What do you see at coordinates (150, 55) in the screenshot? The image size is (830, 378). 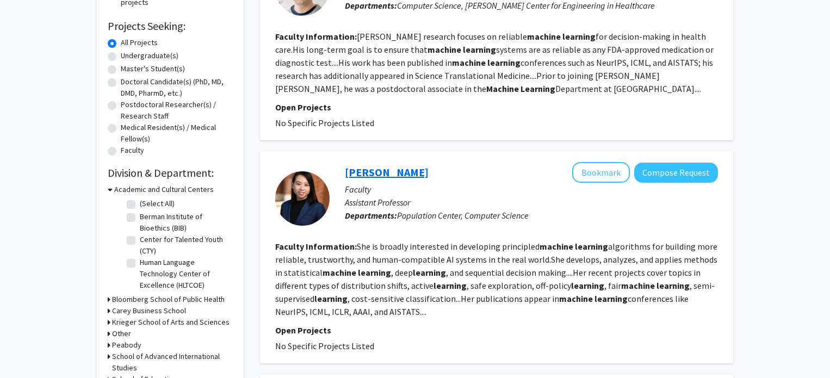 I see `label: Undergraduate(s)` at bounding box center [150, 55].